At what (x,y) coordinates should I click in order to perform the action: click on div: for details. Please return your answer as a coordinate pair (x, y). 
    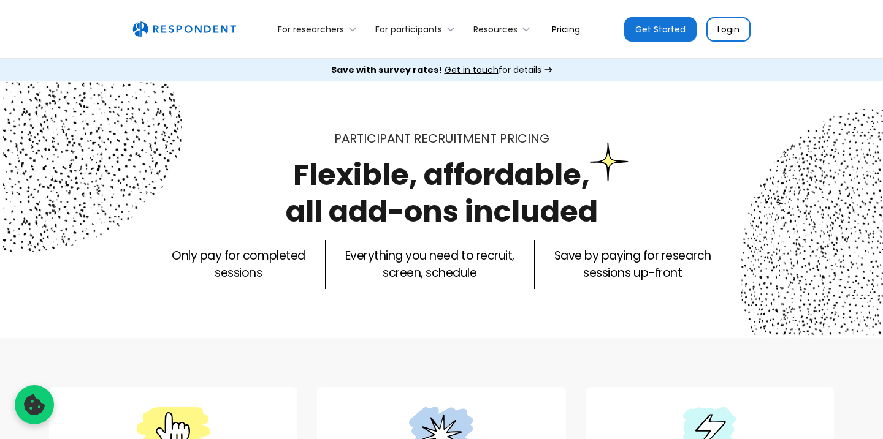
    Looking at the image, I should click on (436, 70).